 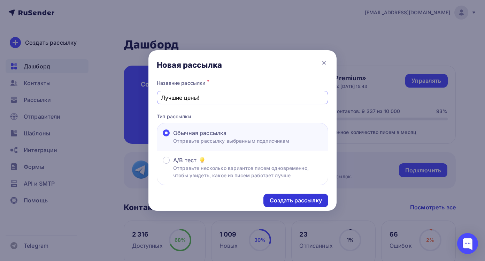 I want to click on p: Отправьте несколько вариантов писем одновременно, чтобы увидеть, какое из писем работает лучше, so click(x=248, y=172).